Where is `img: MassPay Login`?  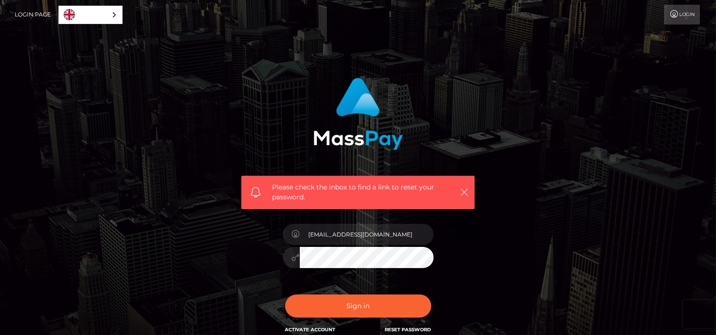
img: MassPay Login is located at coordinates (358, 114).